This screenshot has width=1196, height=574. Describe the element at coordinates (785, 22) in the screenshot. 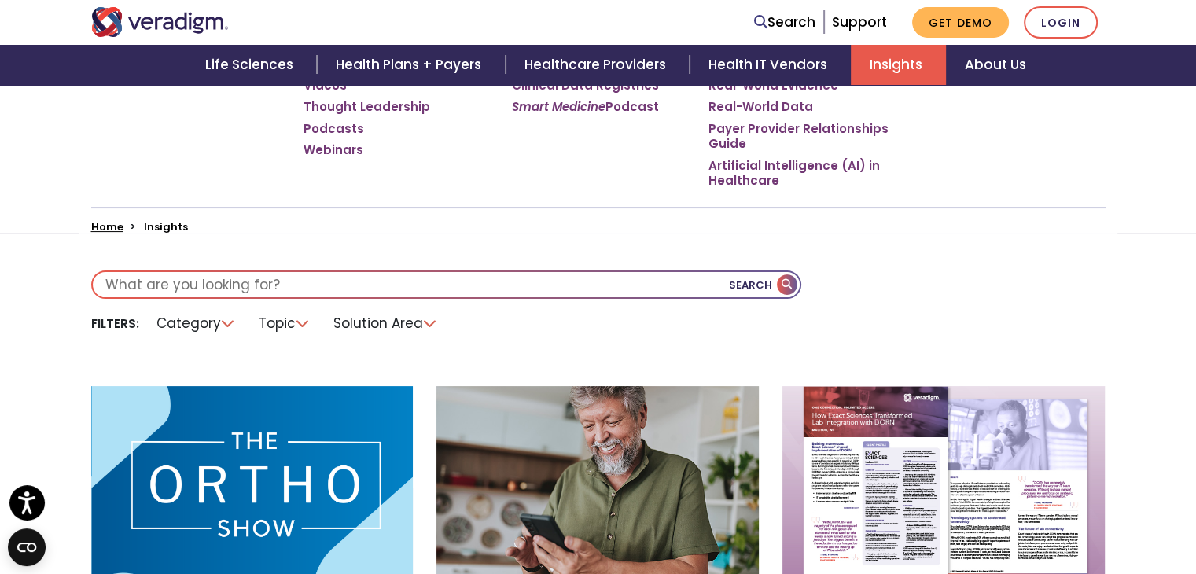

I see `a: Search` at that location.